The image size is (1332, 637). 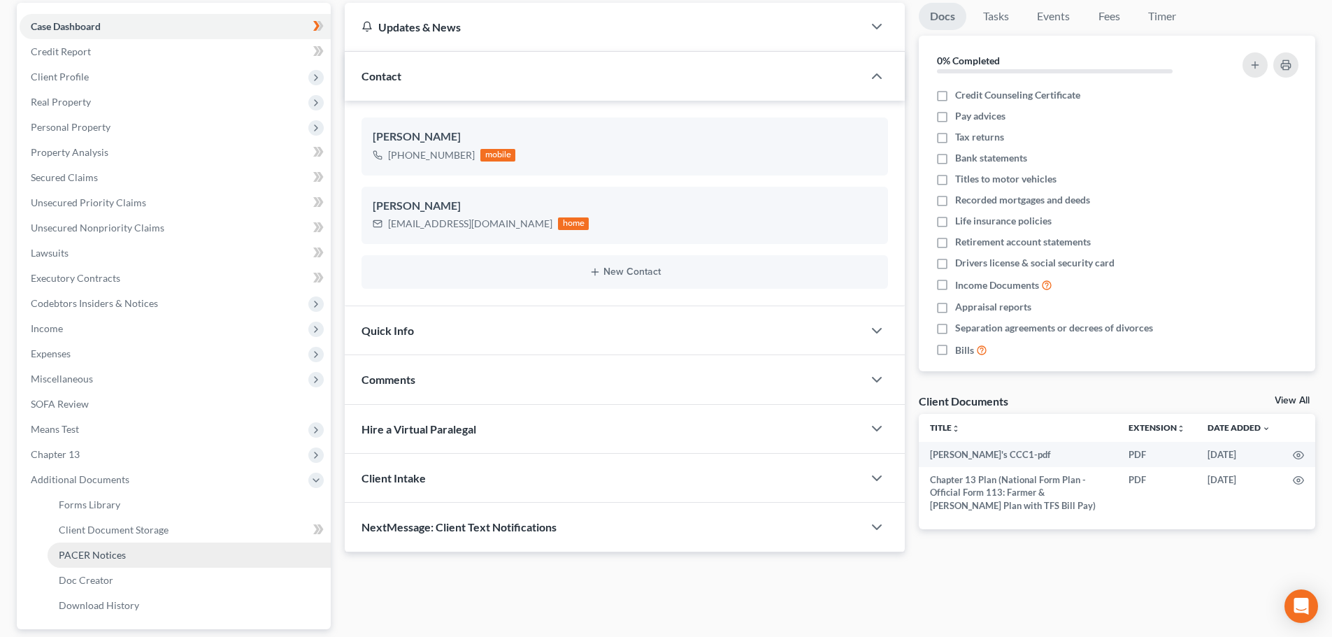 I want to click on span: Life insurance policies, so click(x=1004, y=221).